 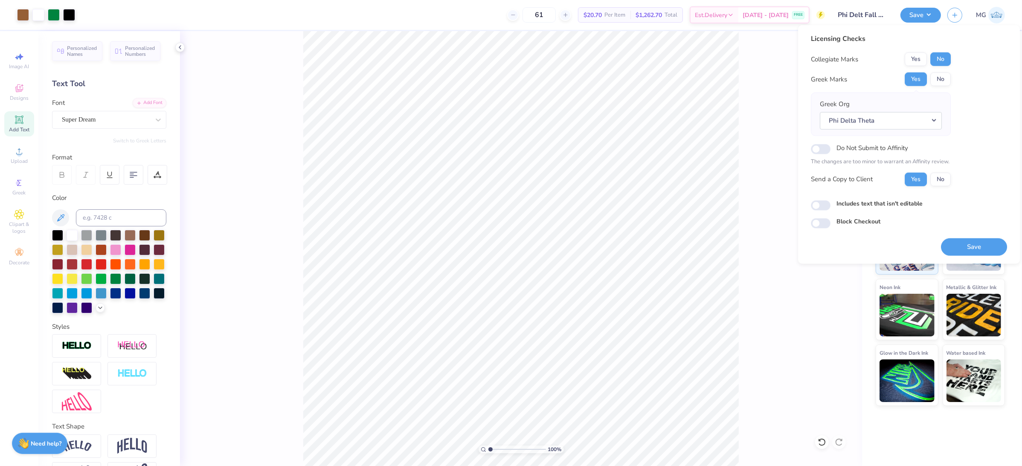 I want to click on label: Do Not Submit to Affinity, so click(x=872, y=148).